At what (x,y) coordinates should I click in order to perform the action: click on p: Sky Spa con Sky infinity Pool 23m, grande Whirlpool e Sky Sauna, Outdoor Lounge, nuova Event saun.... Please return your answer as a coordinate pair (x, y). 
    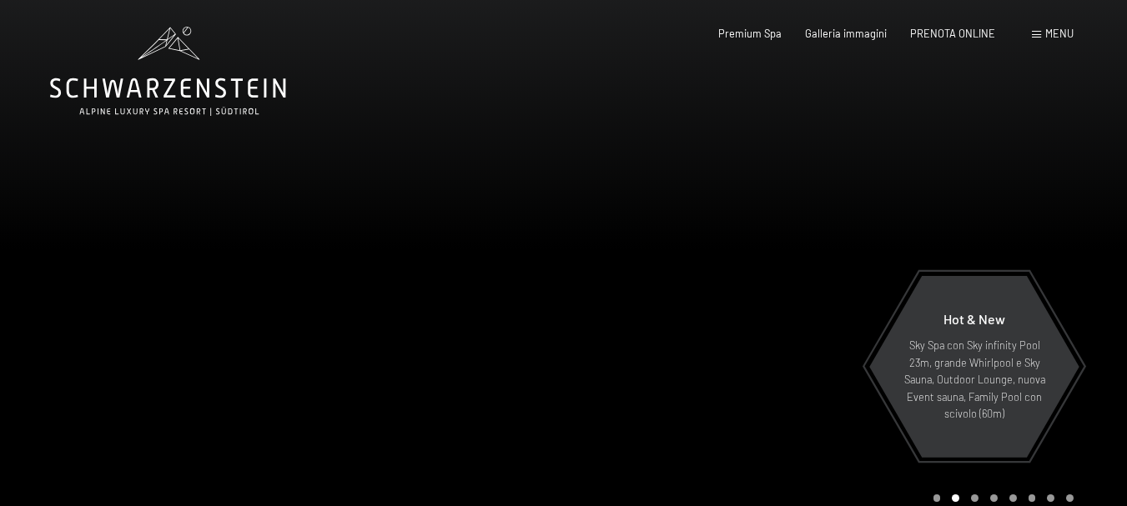
    Looking at the image, I should click on (975, 380).